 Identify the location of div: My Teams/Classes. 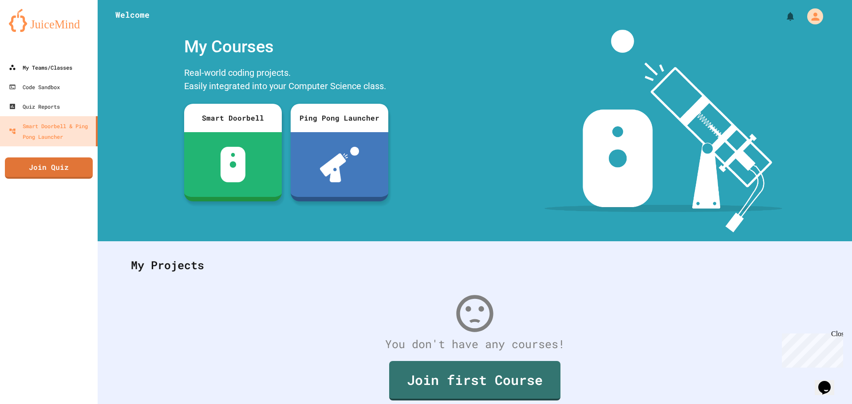
(40, 67).